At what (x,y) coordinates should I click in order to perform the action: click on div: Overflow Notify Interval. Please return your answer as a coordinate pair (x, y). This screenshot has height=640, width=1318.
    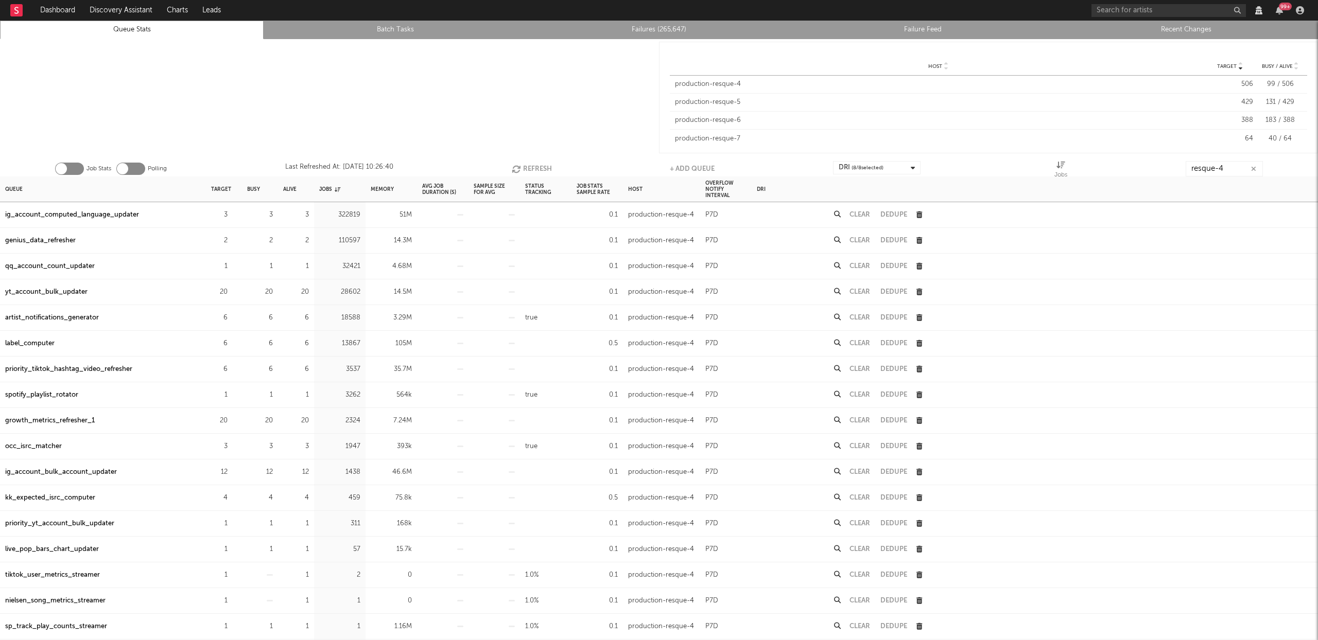
    Looking at the image, I should click on (726, 189).